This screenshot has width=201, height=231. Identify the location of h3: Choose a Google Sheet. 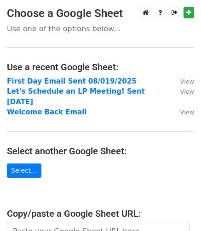
(100, 13).